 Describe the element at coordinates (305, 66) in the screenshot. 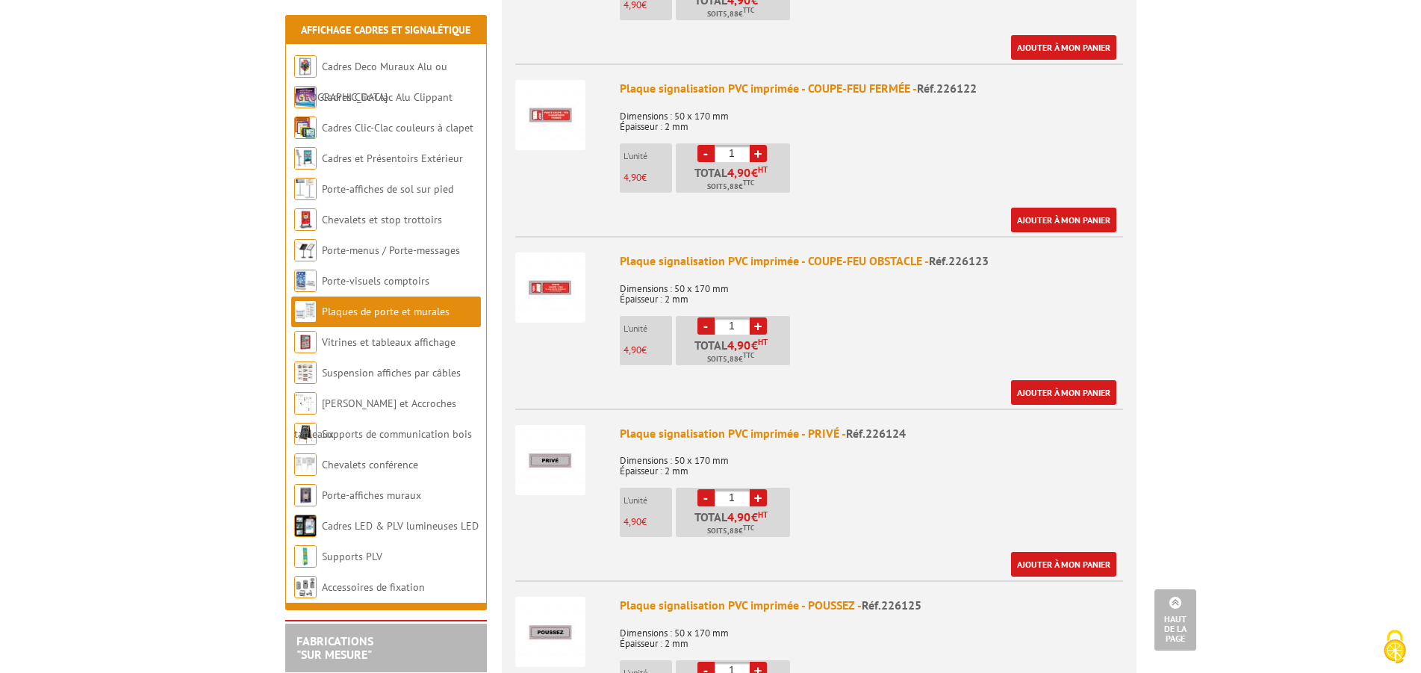

I see `img: Cadres Deco Muraux Alu ou Bois` at that location.